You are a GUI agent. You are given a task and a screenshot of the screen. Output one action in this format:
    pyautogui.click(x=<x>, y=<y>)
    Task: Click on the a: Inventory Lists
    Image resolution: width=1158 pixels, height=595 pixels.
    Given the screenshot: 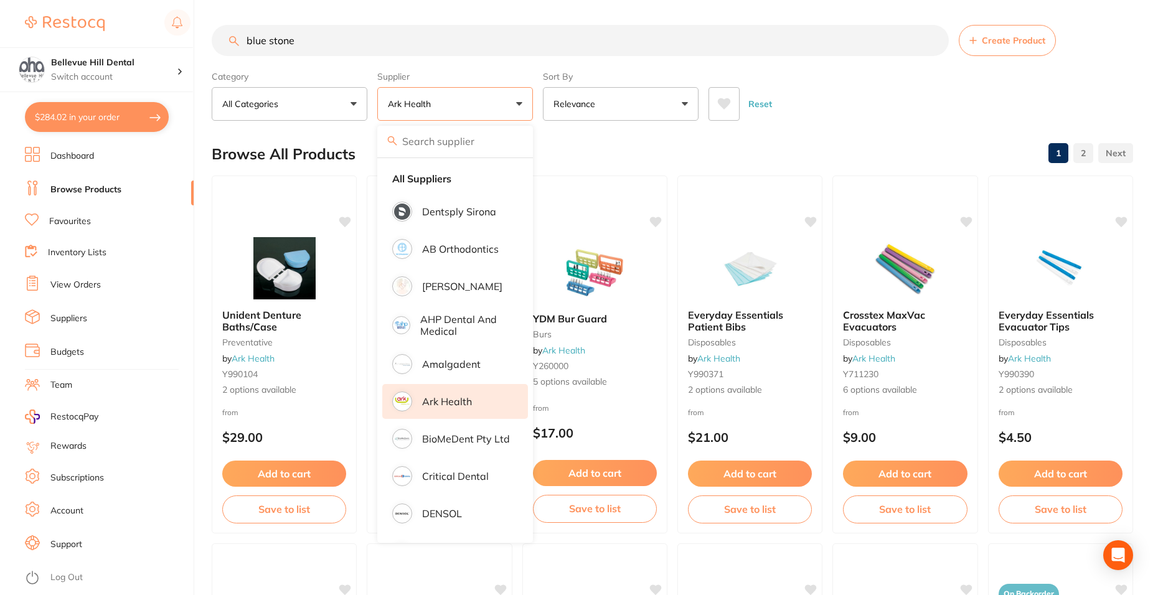 What is the action you would take?
    pyautogui.click(x=77, y=253)
    